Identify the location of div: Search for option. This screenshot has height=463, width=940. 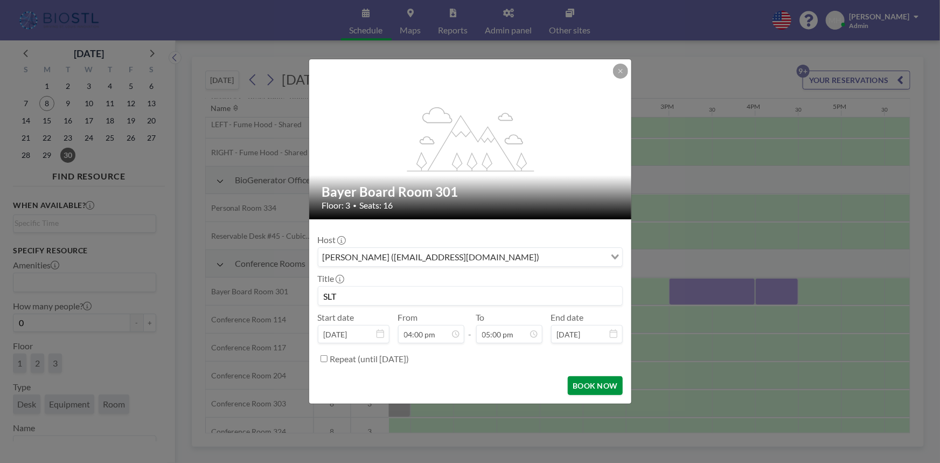
(470, 257).